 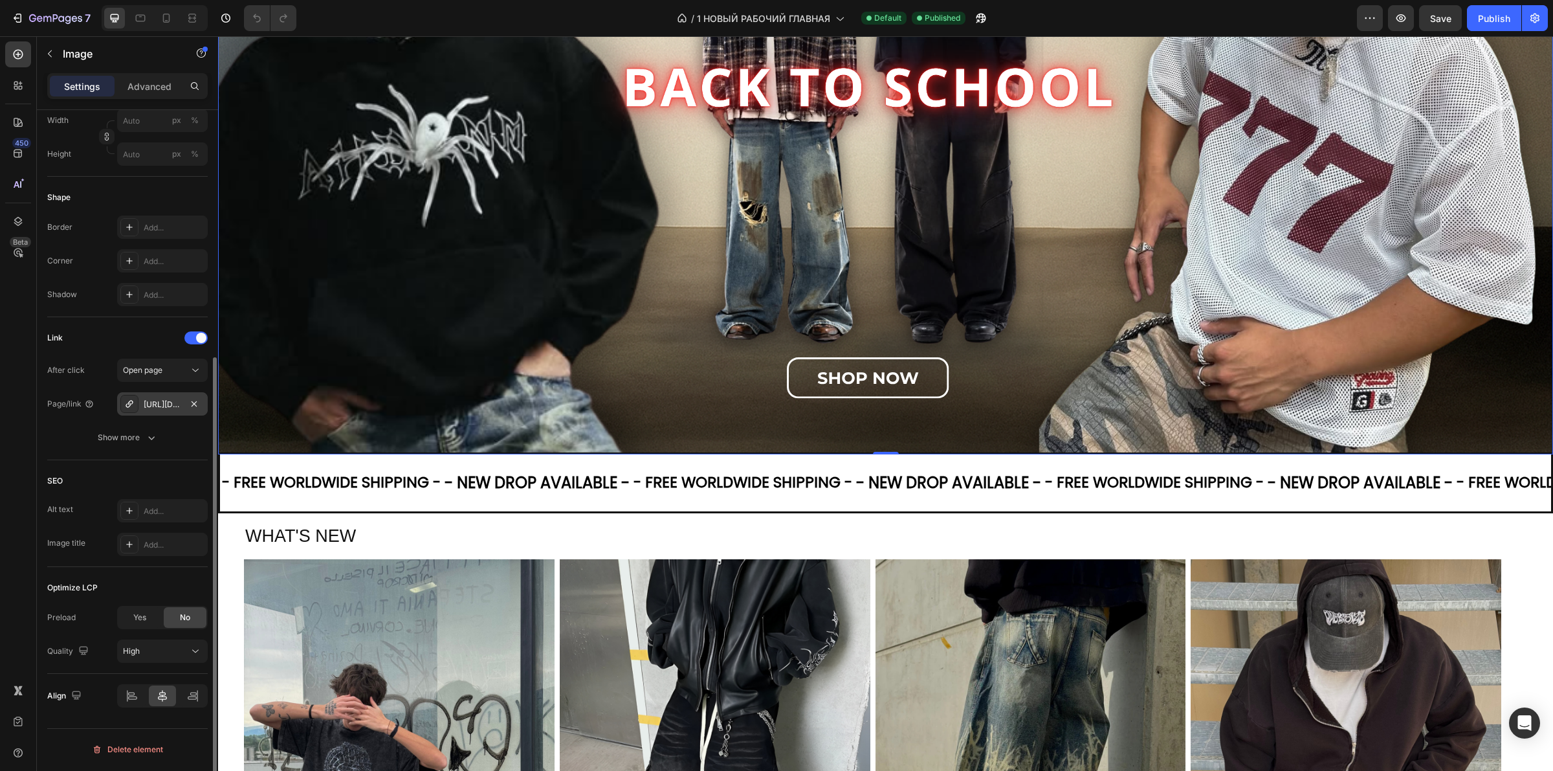 What do you see at coordinates (87, 18) in the screenshot?
I see `p: 7` at bounding box center [87, 18].